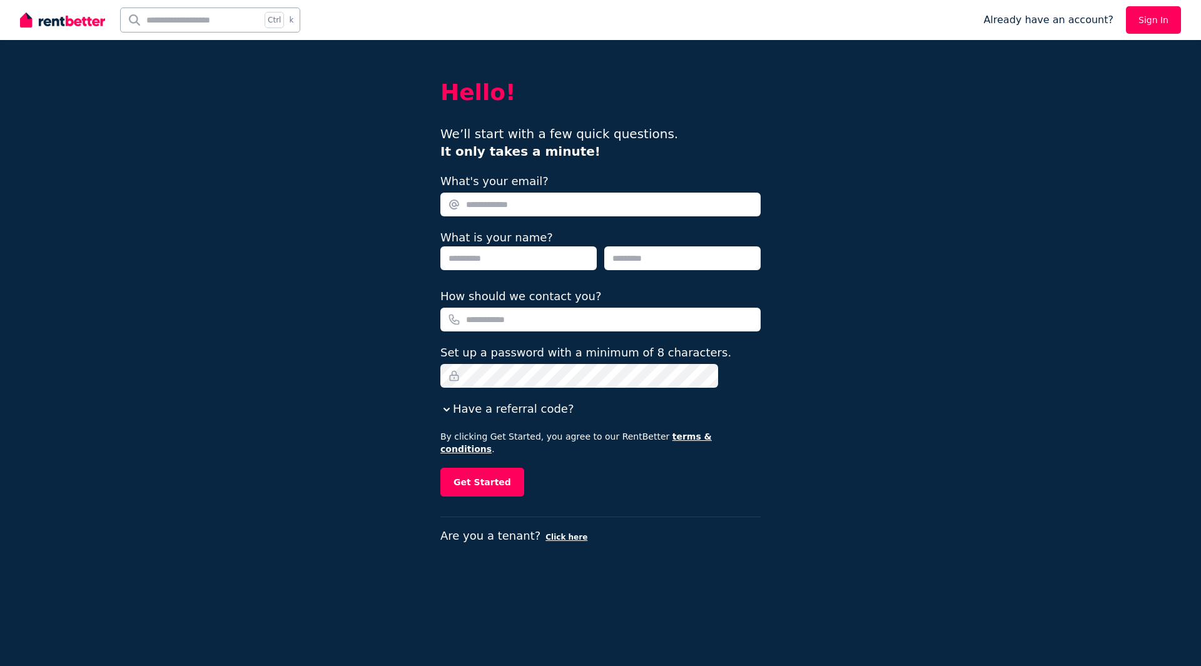 Image resolution: width=1201 pixels, height=666 pixels. Describe the element at coordinates (507, 409) in the screenshot. I see `button: Have a referral code?` at that location.